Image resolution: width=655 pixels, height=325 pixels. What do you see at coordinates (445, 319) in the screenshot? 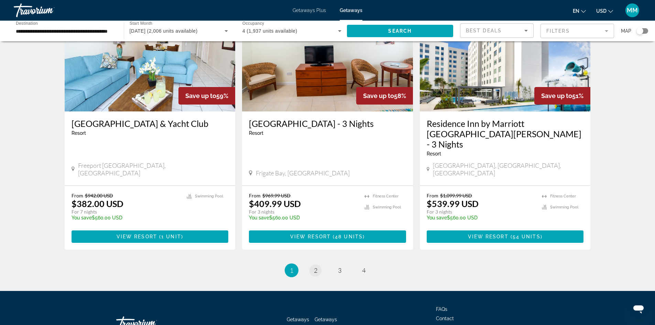
I see `a: Contact` at bounding box center [445, 319].